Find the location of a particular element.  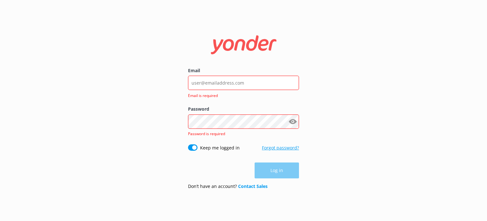

label: Password is located at coordinates (244, 109).